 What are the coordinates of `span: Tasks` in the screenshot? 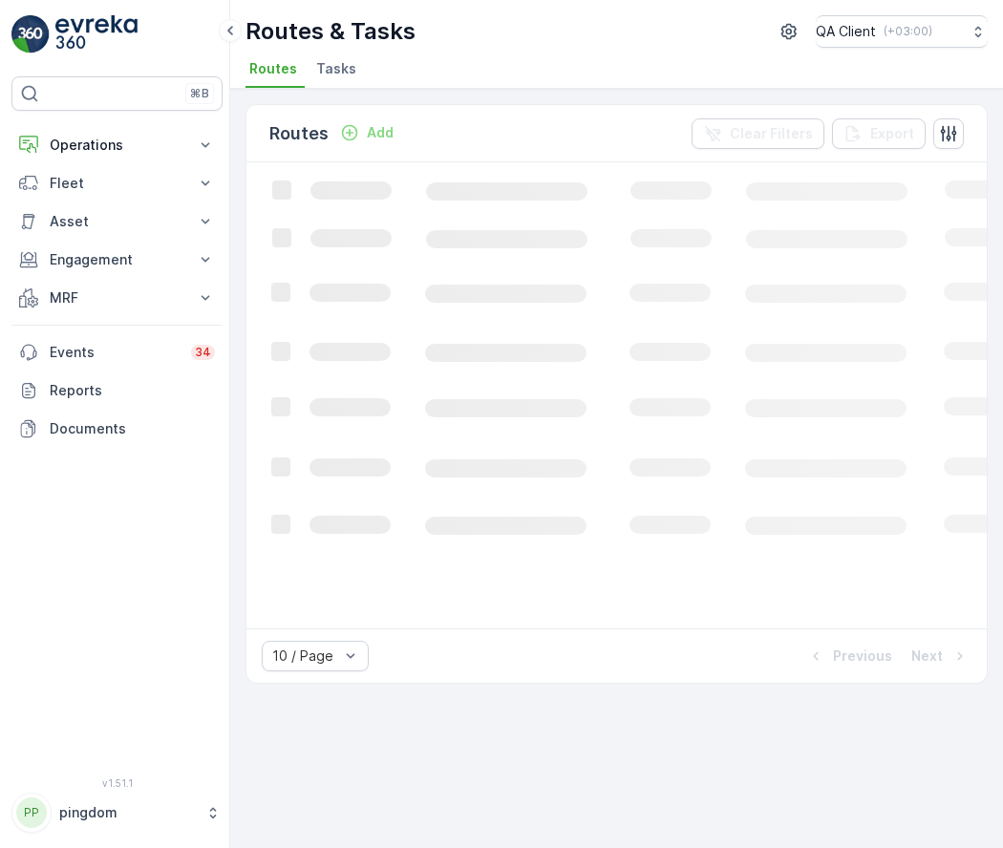 It's located at (336, 69).